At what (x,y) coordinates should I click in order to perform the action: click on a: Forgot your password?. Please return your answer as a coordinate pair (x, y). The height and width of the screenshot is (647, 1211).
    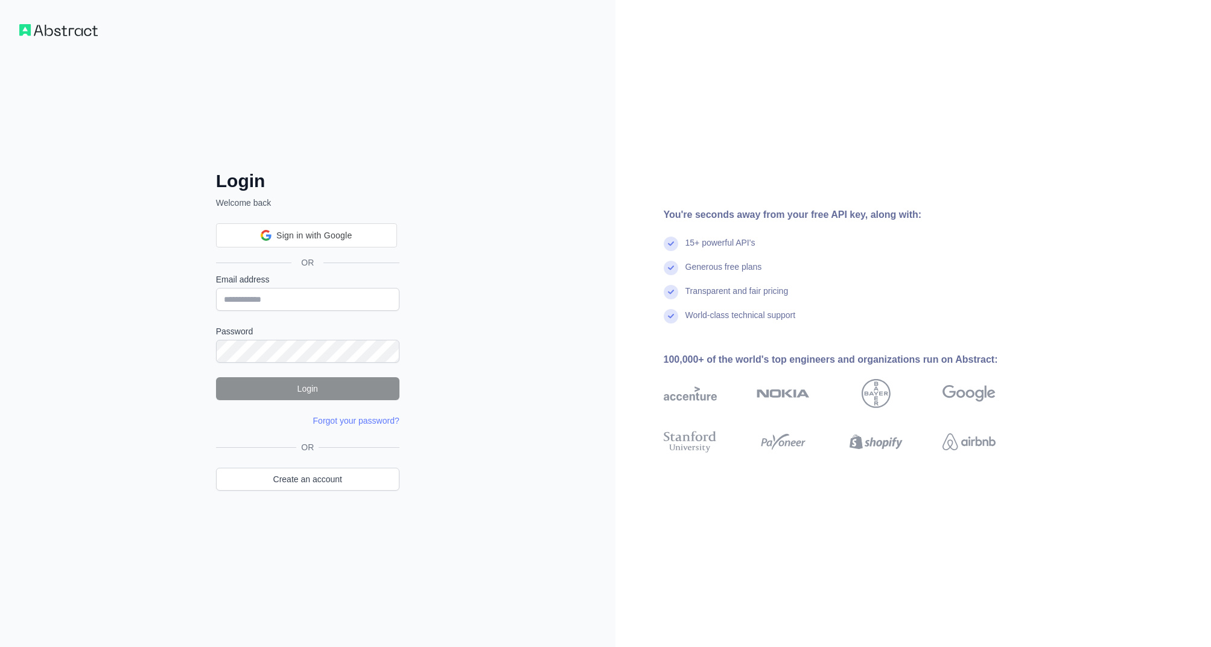
    Looking at the image, I should click on (356, 421).